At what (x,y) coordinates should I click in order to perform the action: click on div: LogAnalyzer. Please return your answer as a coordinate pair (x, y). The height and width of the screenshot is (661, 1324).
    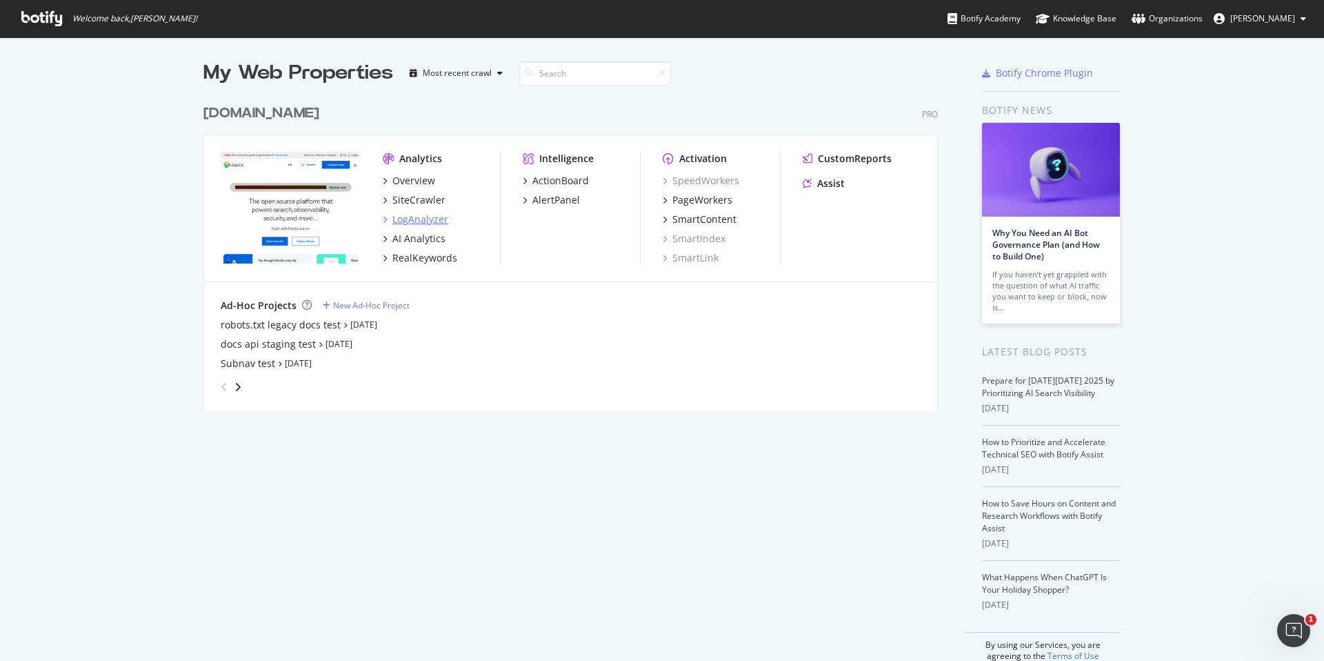
    Looking at the image, I should click on (420, 219).